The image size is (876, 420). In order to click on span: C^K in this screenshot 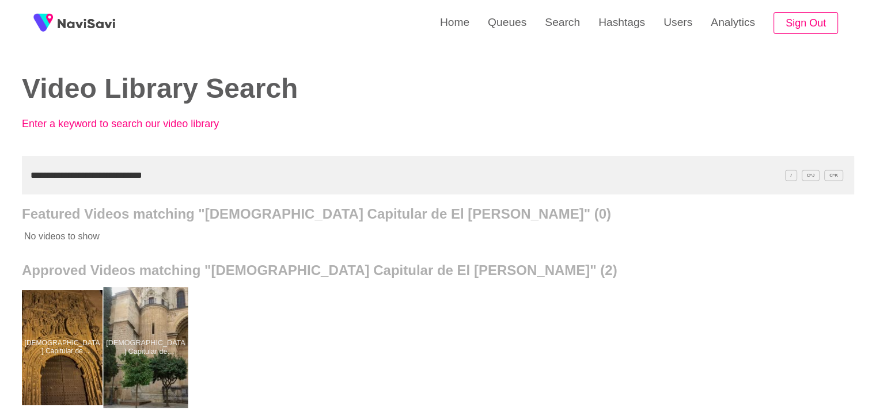, I will do `click(833, 175)`.